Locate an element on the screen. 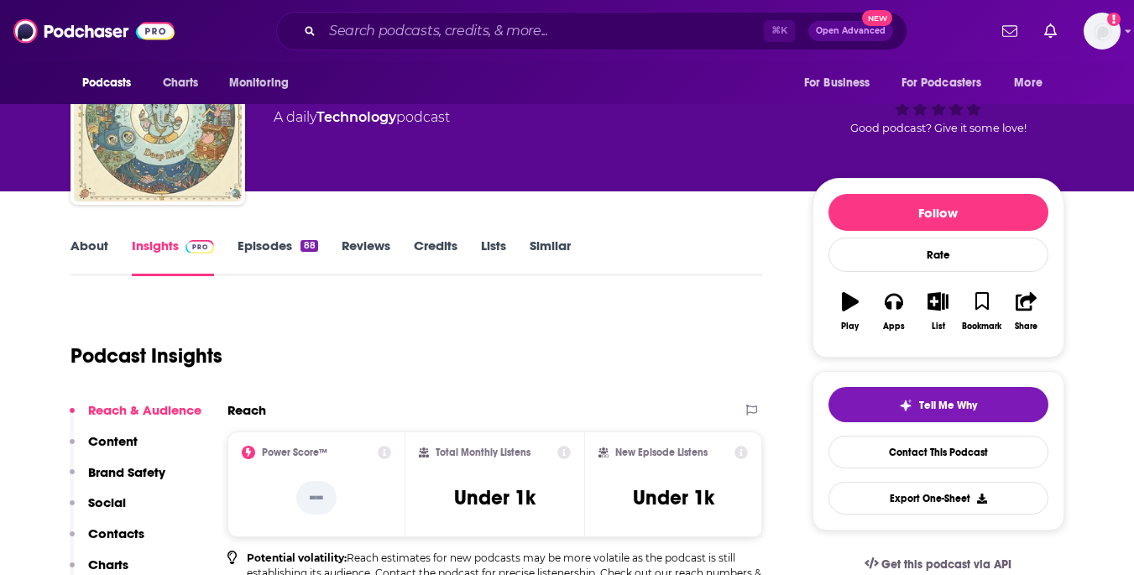 This screenshot has width=1134, height=575. h2: New Episode Listens is located at coordinates (661, 452).